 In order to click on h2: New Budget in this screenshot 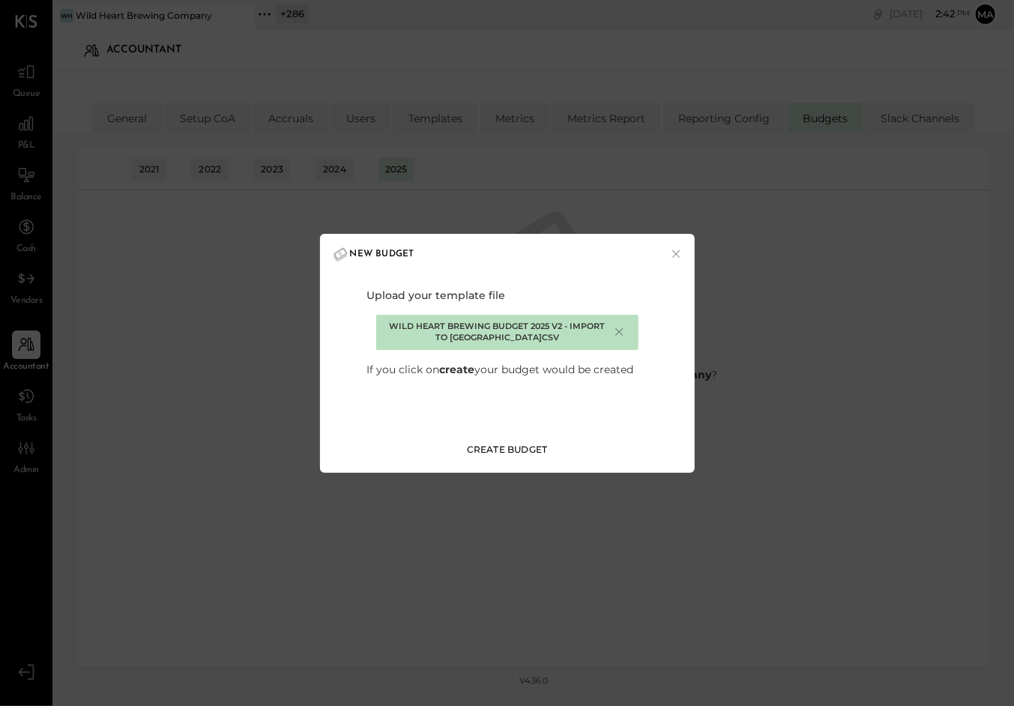, I will do `click(372, 254)`.